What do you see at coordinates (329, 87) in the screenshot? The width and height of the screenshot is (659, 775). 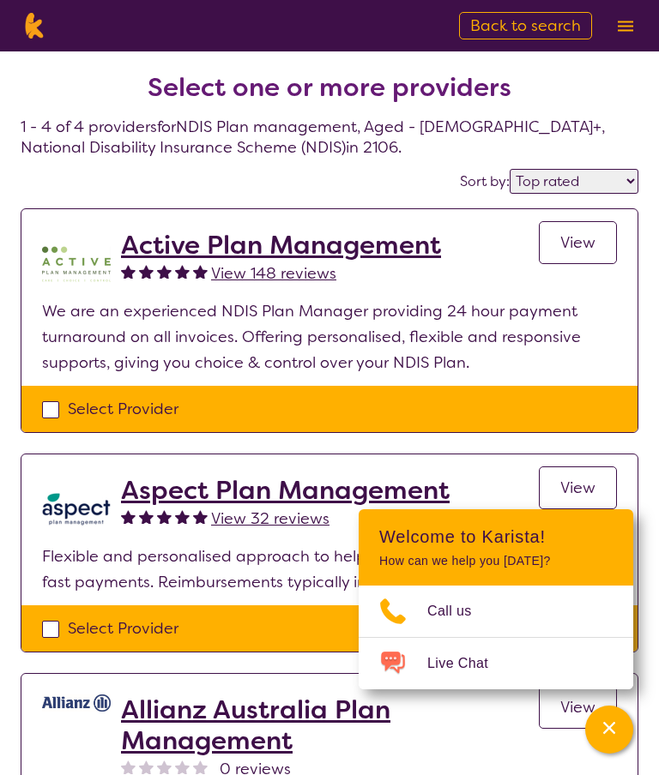 I see `h2: Select one or more providers` at bounding box center [329, 87].